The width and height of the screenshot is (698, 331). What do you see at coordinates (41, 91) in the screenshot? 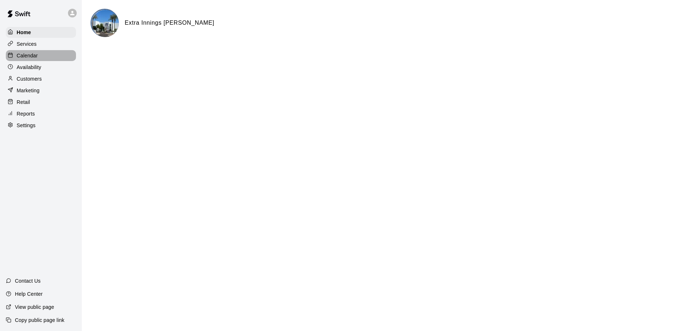
I see `div: Marketing` at bounding box center [41, 91].